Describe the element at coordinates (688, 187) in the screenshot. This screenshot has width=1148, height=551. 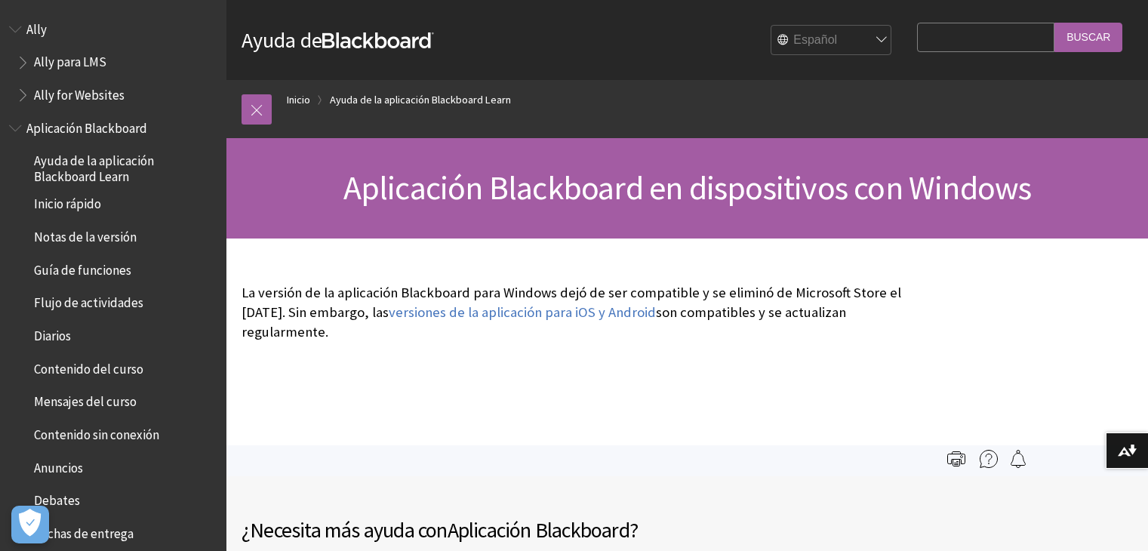
I see `span: Aplicación Blackboard en dispositivos con Windows` at that location.